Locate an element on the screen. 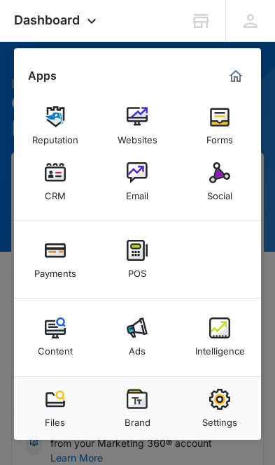 This screenshot has height=465, width=275. h2: Apps is located at coordinates (42, 76).